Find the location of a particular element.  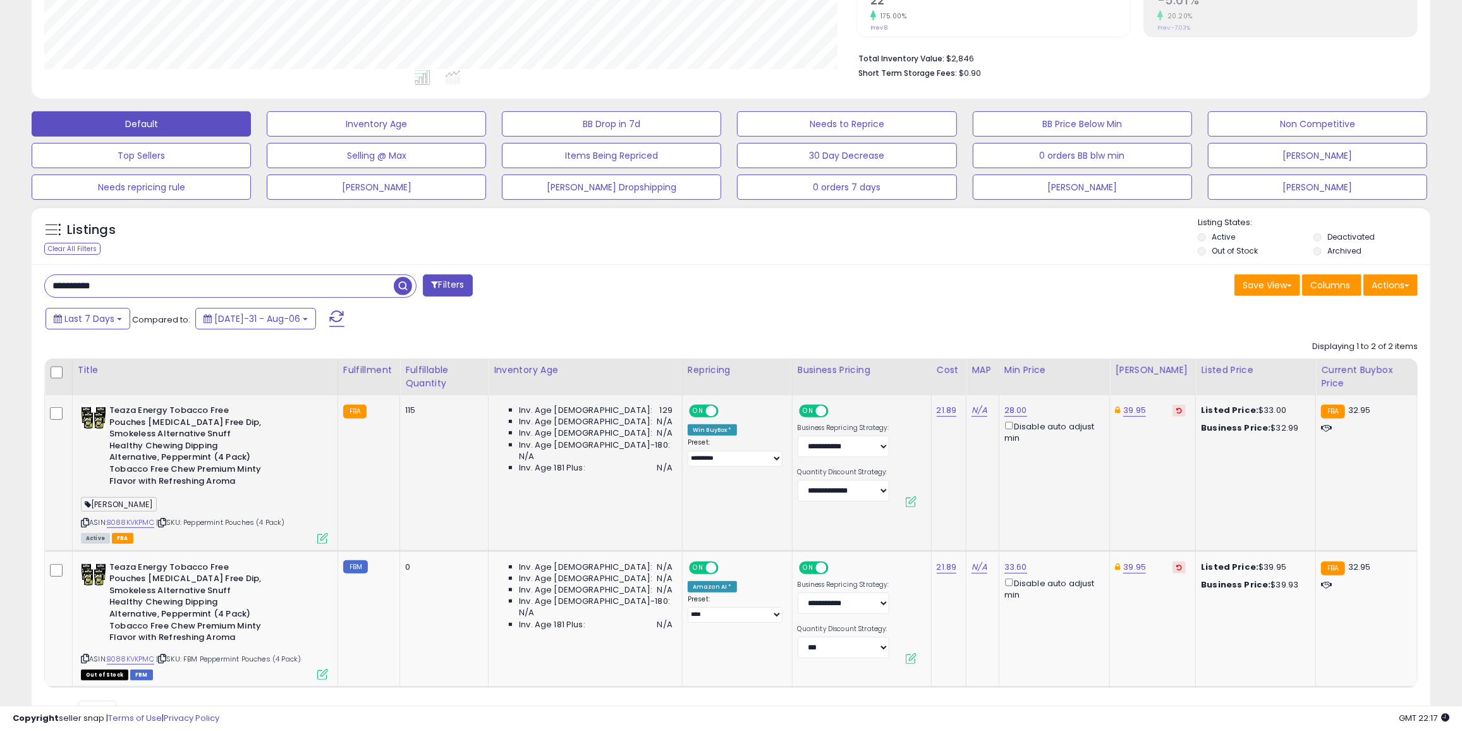

div: 0 is located at coordinates (442, 567).